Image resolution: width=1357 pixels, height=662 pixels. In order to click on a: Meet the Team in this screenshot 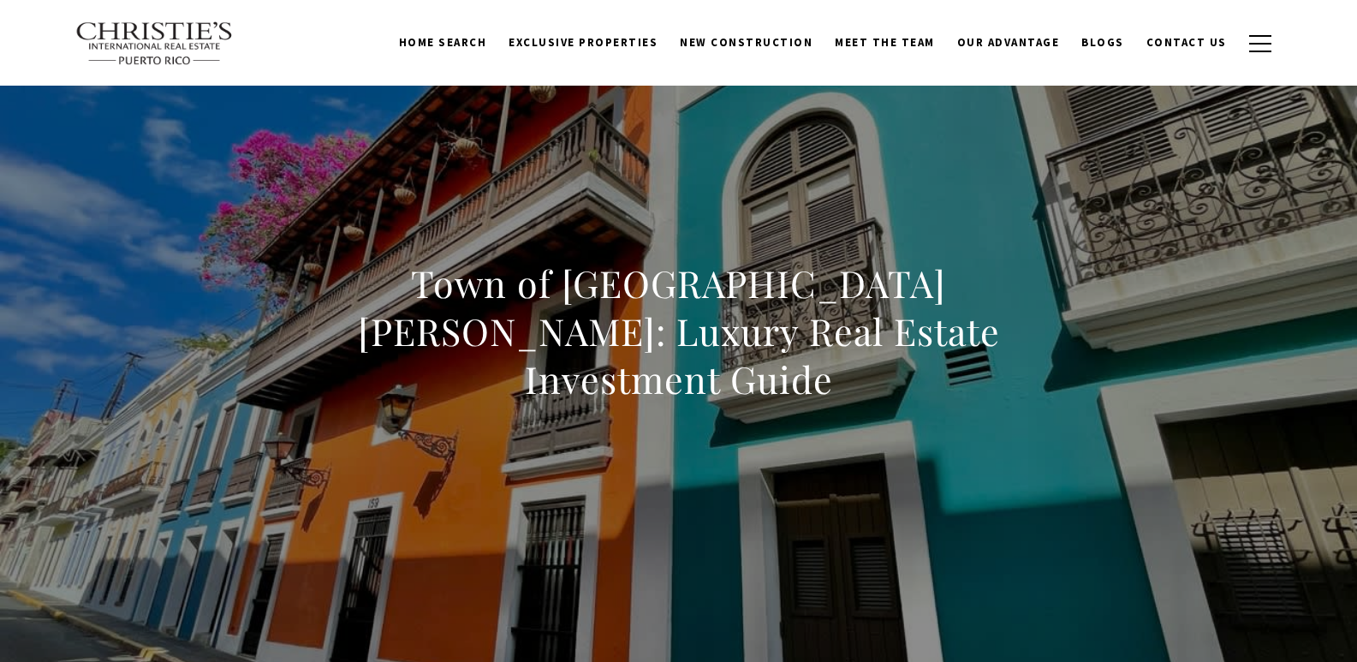, I will do `click(885, 43)`.